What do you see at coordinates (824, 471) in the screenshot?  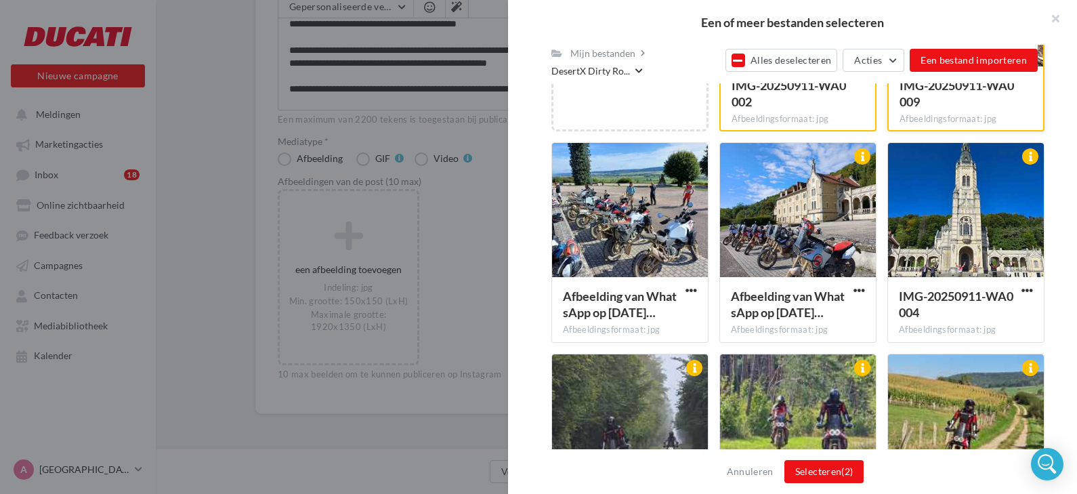 I see `button: Selecteren(2)` at bounding box center [824, 471].